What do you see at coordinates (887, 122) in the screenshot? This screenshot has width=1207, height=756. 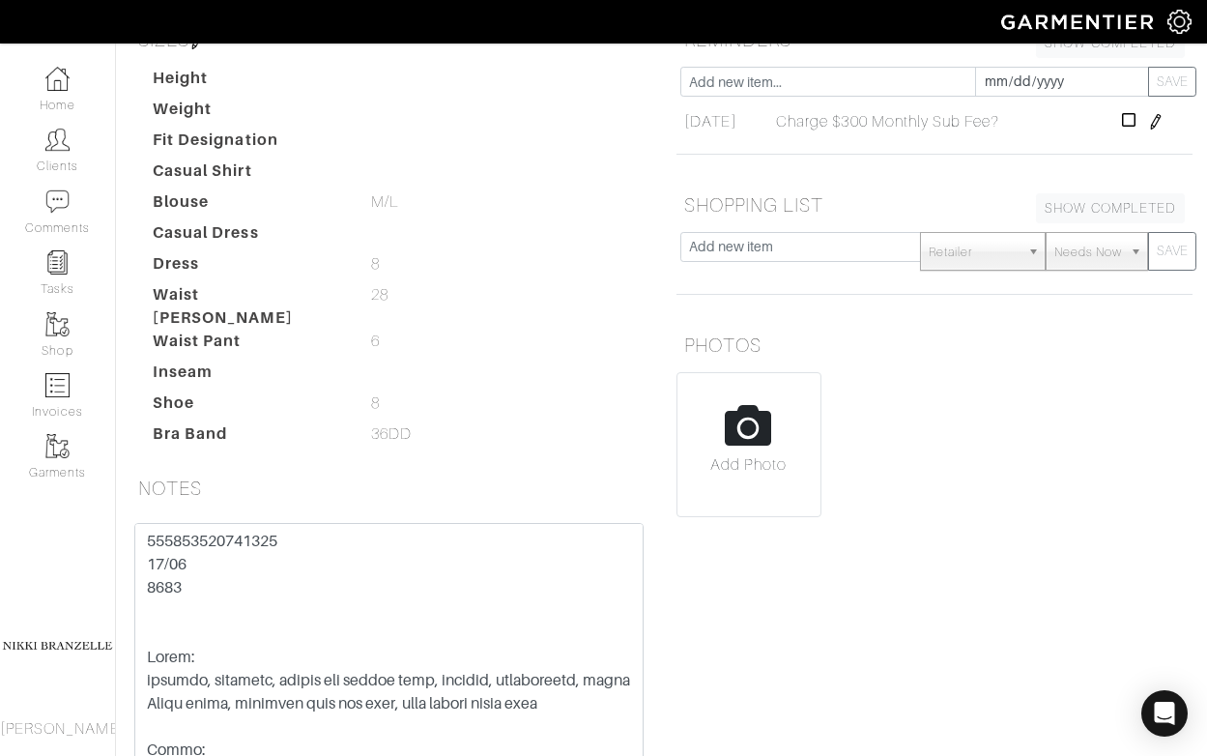 I see `span: Charge $300 Monthly Sub Fee?` at bounding box center [887, 122].